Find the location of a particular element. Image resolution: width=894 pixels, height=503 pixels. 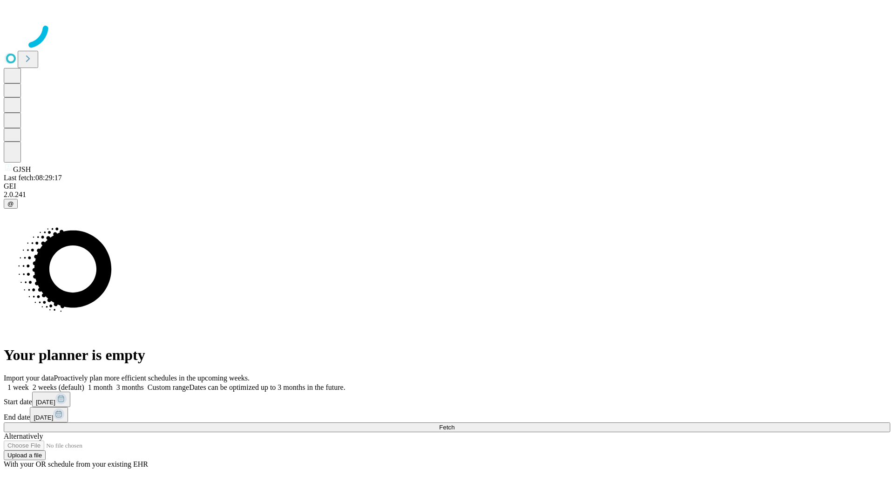

span: Import your data is located at coordinates (29, 378).